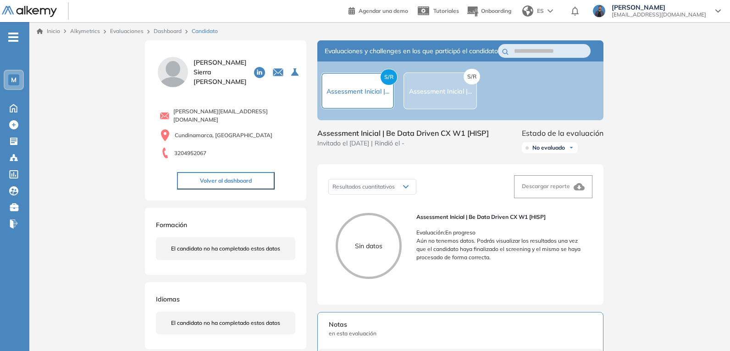 The height and width of the screenshot is (351, 730). What do you see at coordinates (501, 249) in the screenshot?
I see `p: Aún no tenemos datos. Podrás visualizar los resultados una vez que el candidato haya finalizado e...` at bounding box center [501, 249].